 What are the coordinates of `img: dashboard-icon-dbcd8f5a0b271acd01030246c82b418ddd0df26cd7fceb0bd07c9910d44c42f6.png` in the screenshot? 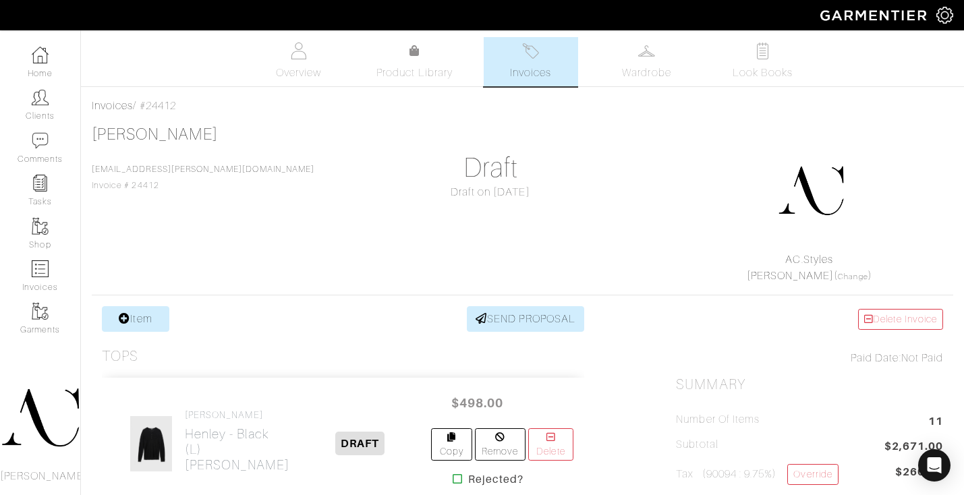 It's located at (40, 55).